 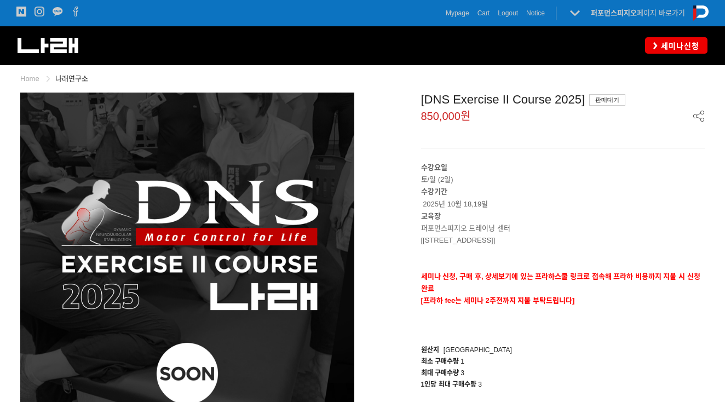 I want to click on span: [프라하 fee는 세미나 2주전까지 지불 부탁드립니다], so click(x=498, y=300).